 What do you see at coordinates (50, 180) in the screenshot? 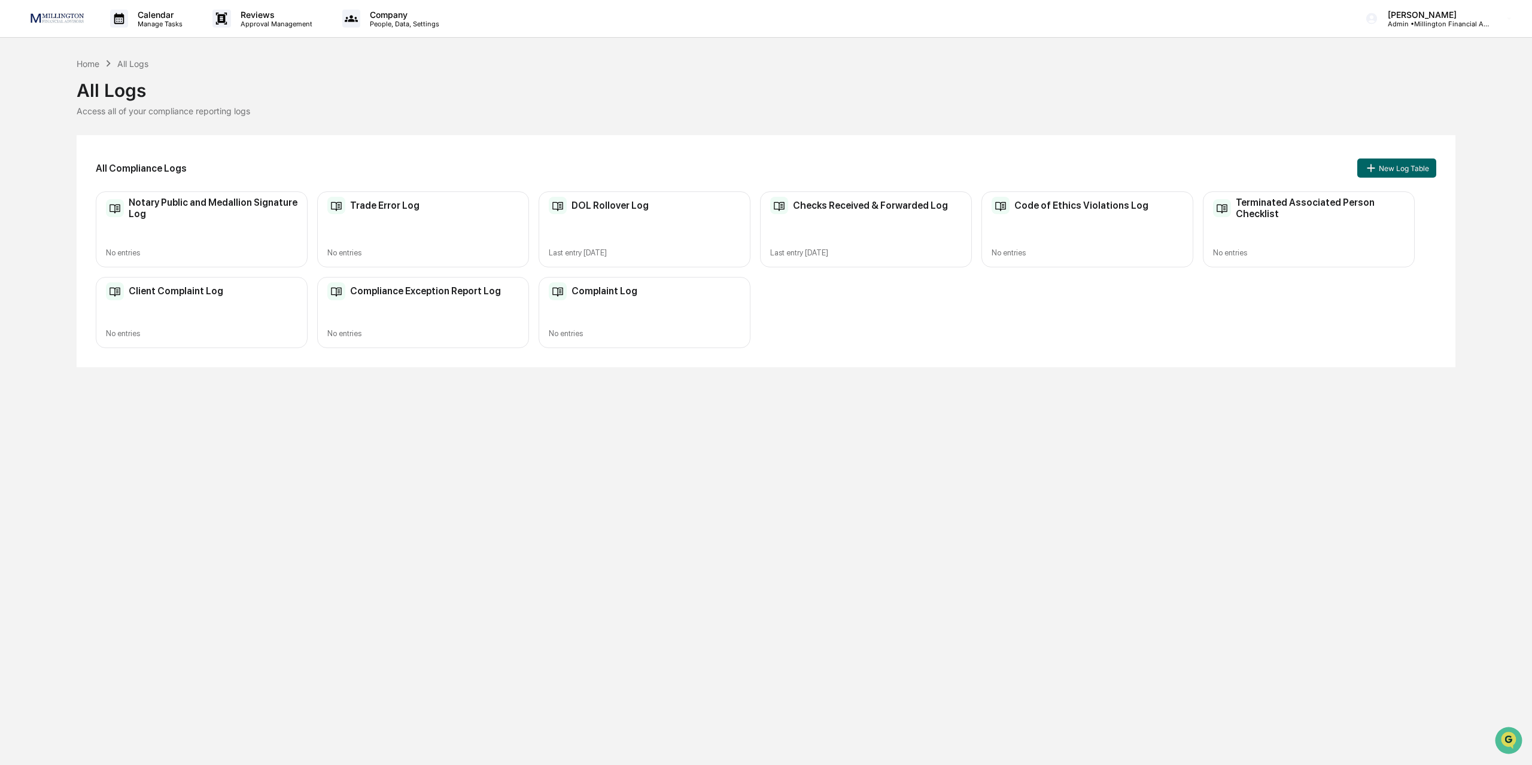
I see `span: Data Lookup` at bounding box center [50, 180].